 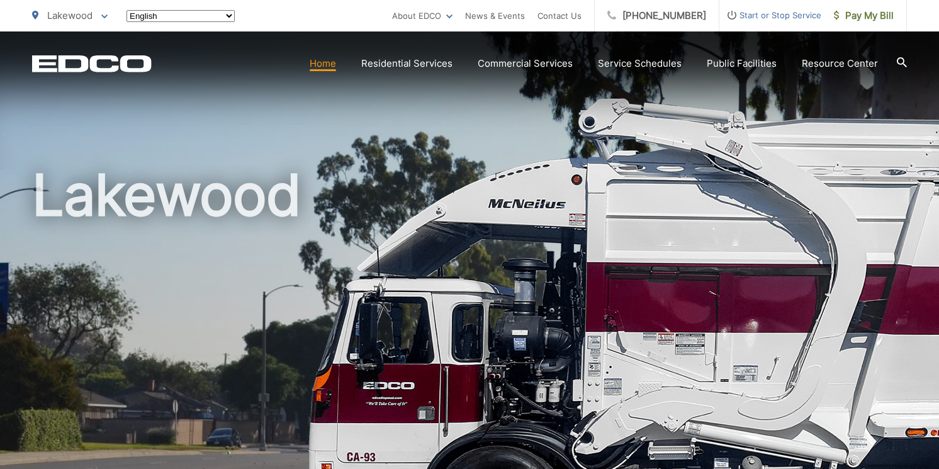 What do you see at coordinates (406, 64) in the screenshot?
I see `a: Residential Services` at bounding box center [406, 64].